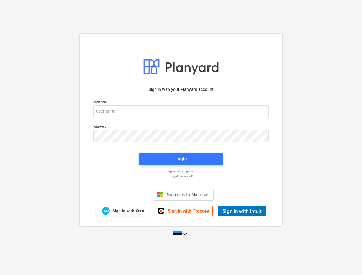 Image resolution: width=362 pixels, height=275 pixels. What do you see at coordinates (128, 211) in the screenshot?
I see `span: Sign in with Xero` at bounding box center [128, 211].